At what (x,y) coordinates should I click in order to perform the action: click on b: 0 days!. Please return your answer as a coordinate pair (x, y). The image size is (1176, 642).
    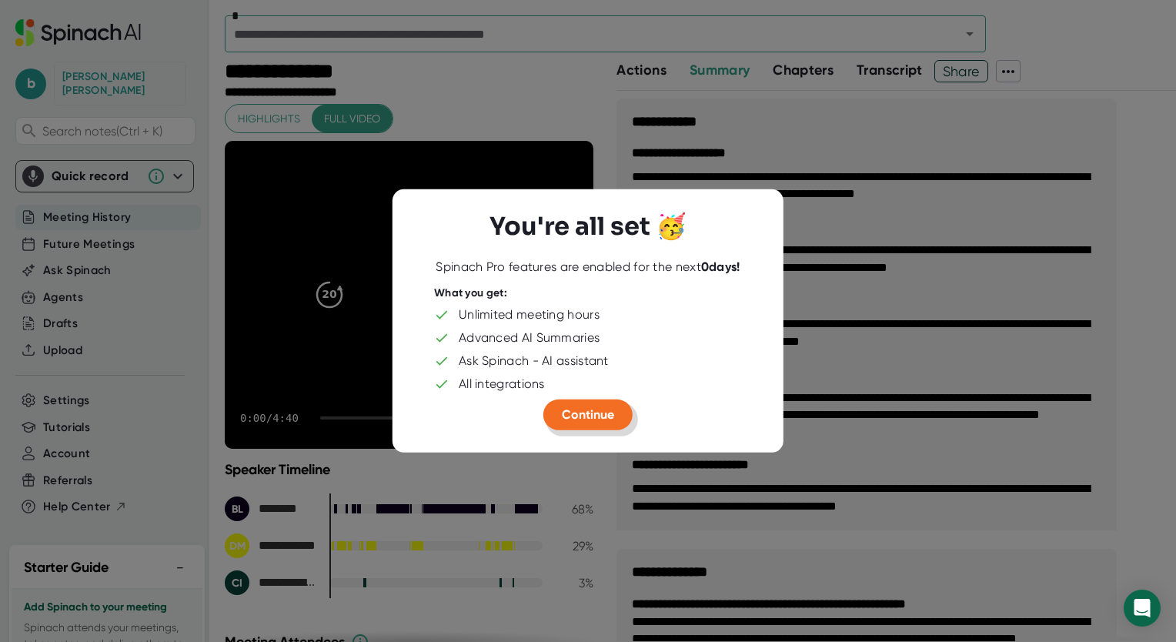
    Looking at the image, I should click on (720, 266).